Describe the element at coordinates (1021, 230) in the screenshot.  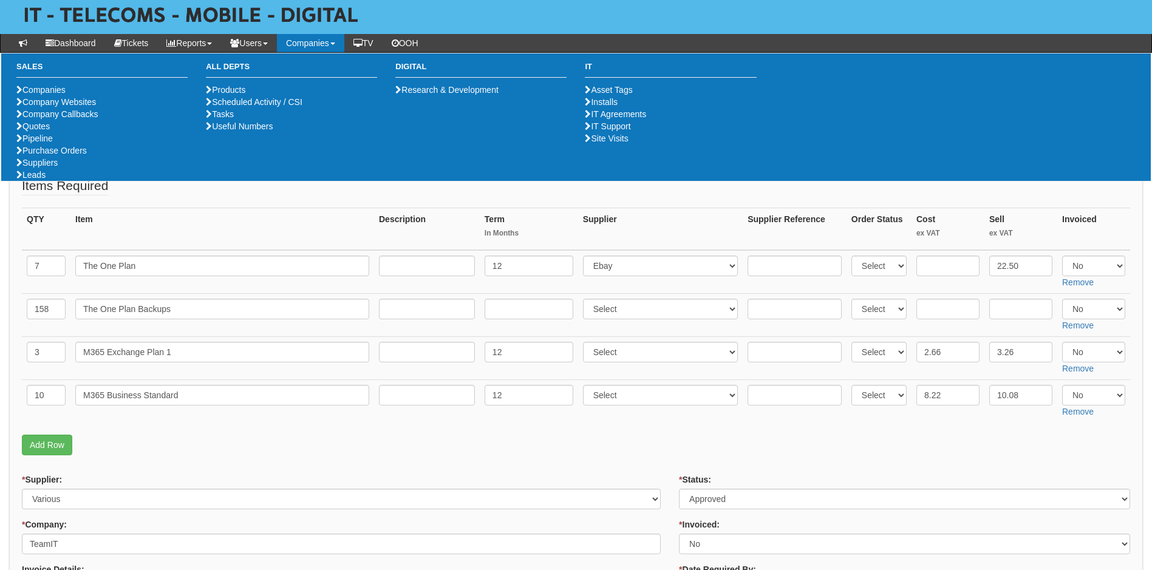
I see `th: Sell` at that location.